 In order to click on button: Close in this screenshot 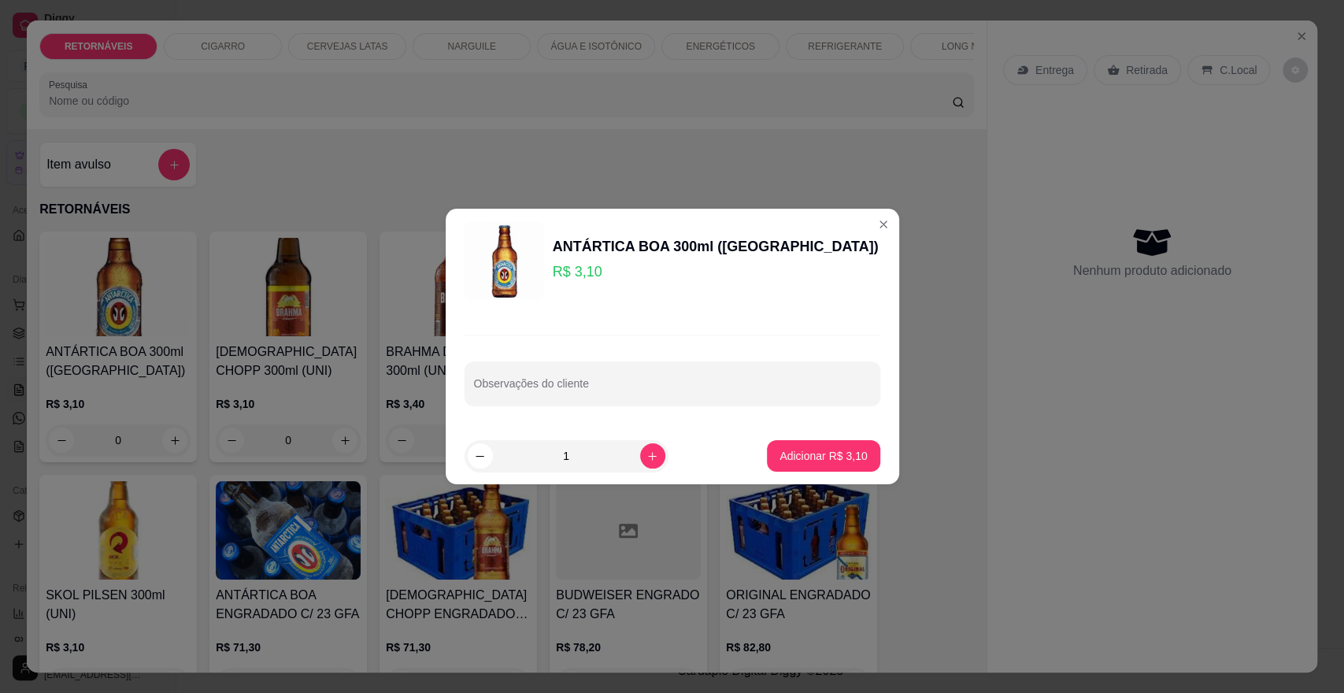, I will do `click(883, 224)`.